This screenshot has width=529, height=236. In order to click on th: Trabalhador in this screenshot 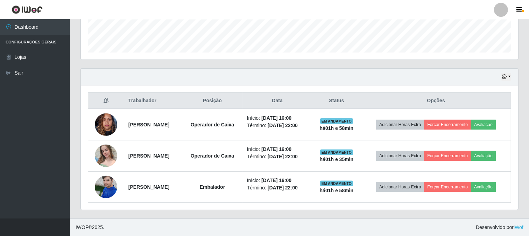, I will do `click(153, 101)`.